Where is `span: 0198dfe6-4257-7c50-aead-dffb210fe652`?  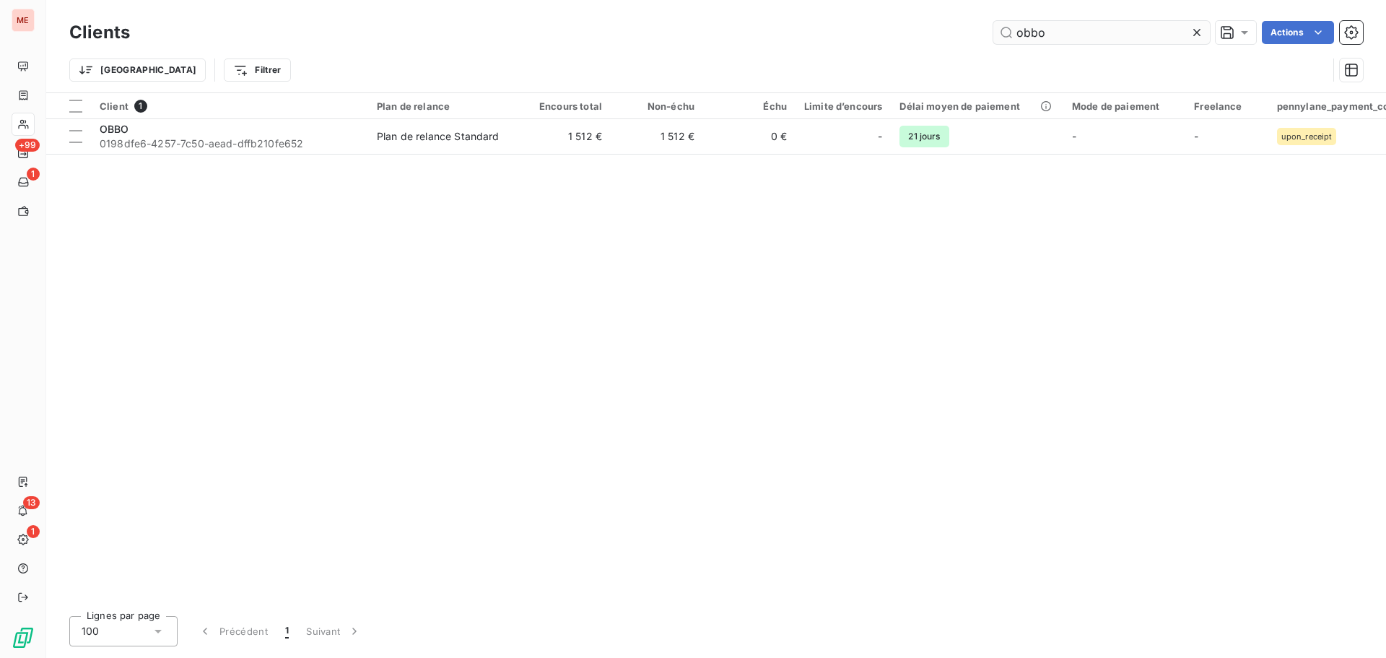
span: 0198dfe6-4257-7c50-aead-dffb210fe652 is located at coordinates (230, 144).